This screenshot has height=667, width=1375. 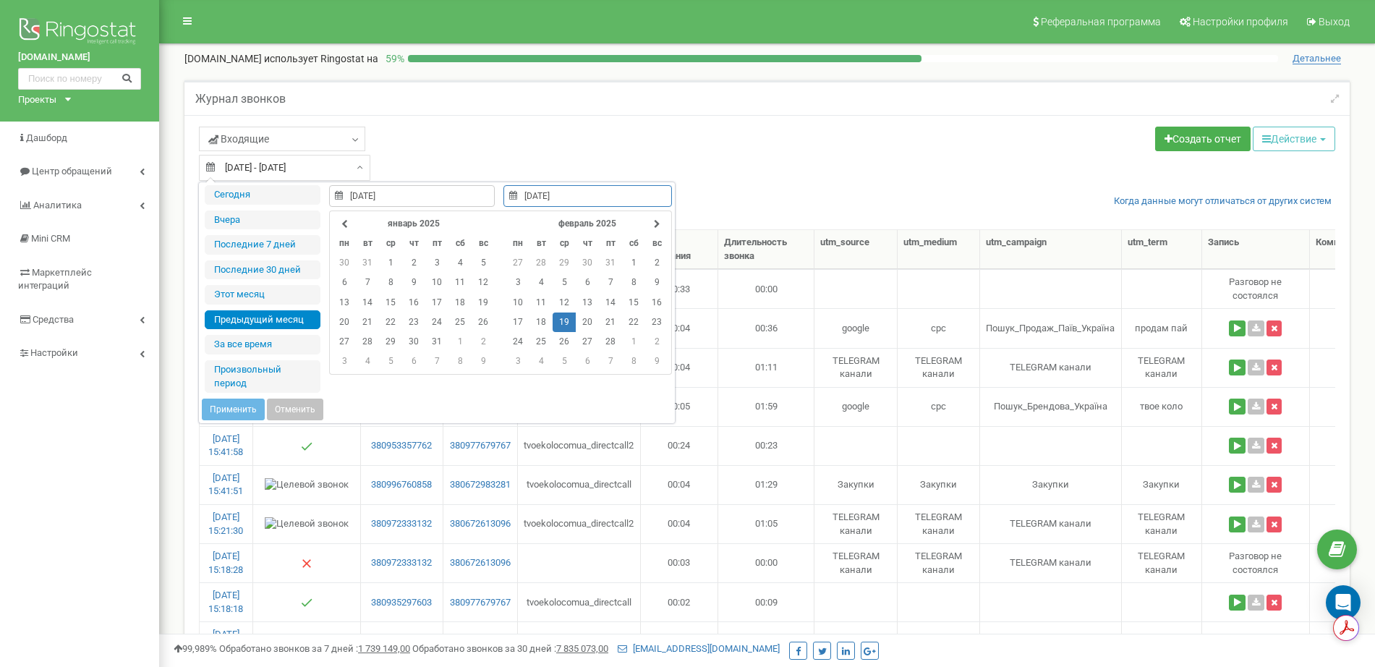 I want to click on th: Длительность звонка, so click(x=766, y=250).